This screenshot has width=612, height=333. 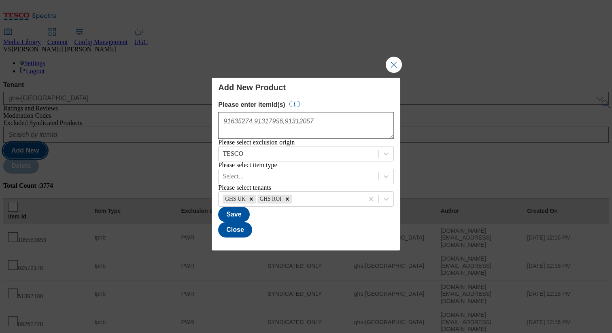 What do you see at coordinates (287, 199) in the screenshot?
I see `div: Remove GHS ROI` at bounding box center [287, 199].